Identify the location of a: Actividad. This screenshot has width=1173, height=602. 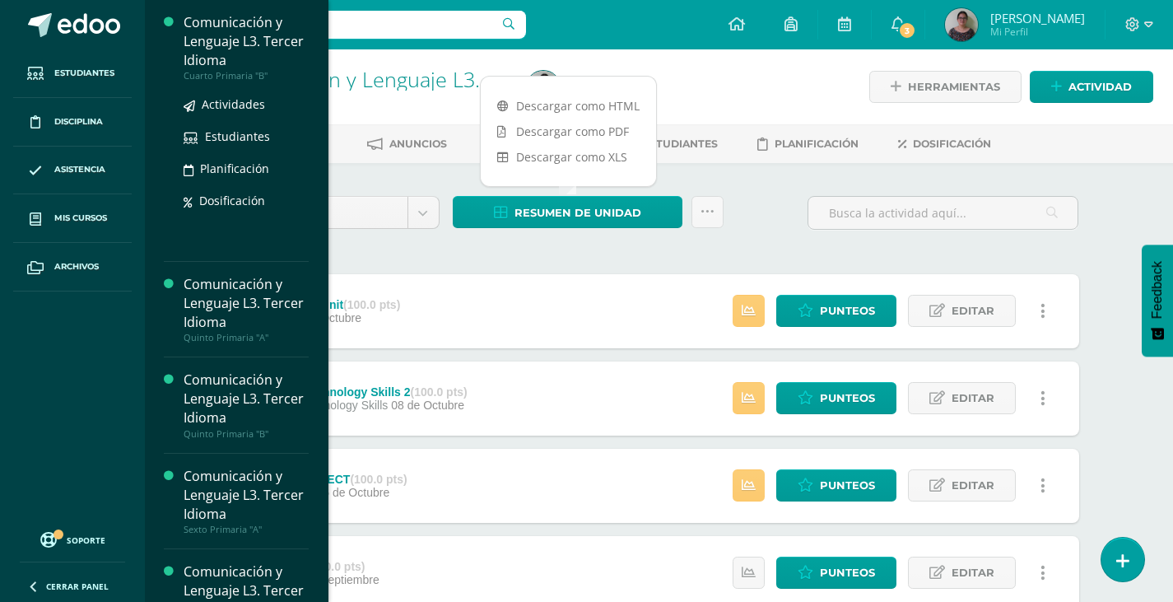
(1092, 86).